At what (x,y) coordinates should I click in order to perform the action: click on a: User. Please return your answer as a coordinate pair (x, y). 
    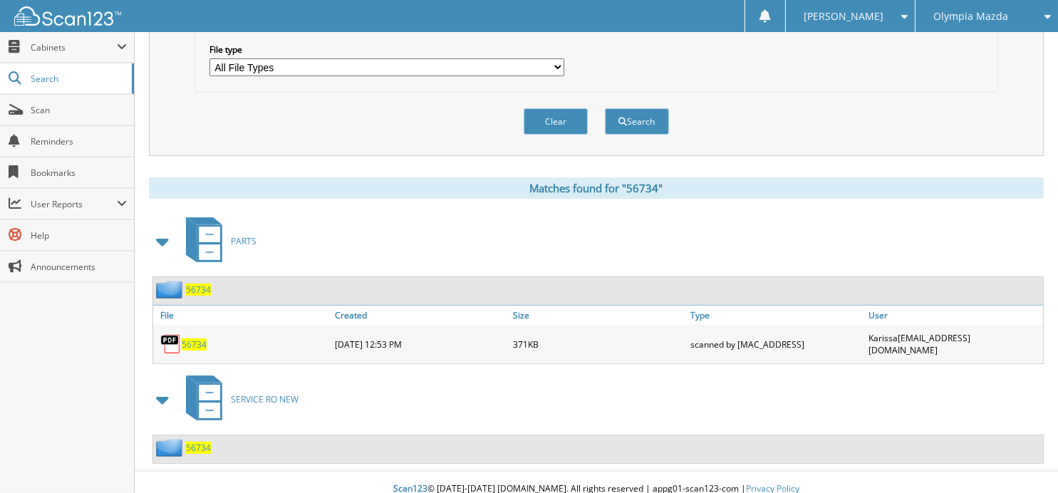
    Looking at the image, I should click on (954, 315).